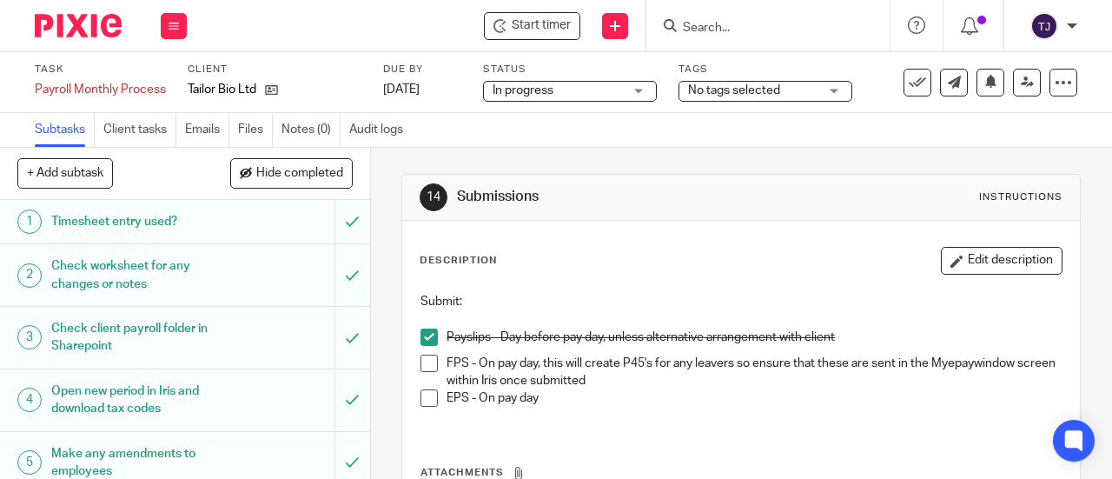 The height and width of the screenshot is (479, 1112). Describe the element at coordinates (311, 129) in the screenshot. I see `a: Notes (0)` at that location.